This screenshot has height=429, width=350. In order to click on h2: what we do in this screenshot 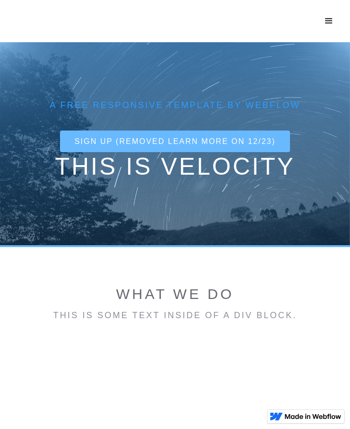, I will do `click(175, 294)`.